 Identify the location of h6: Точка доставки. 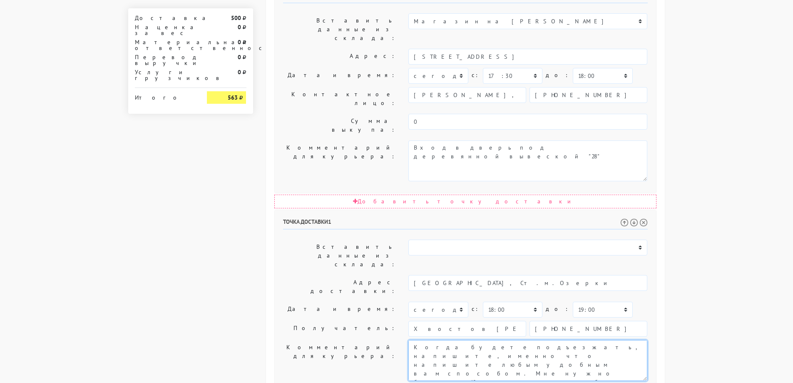
(466, 224).